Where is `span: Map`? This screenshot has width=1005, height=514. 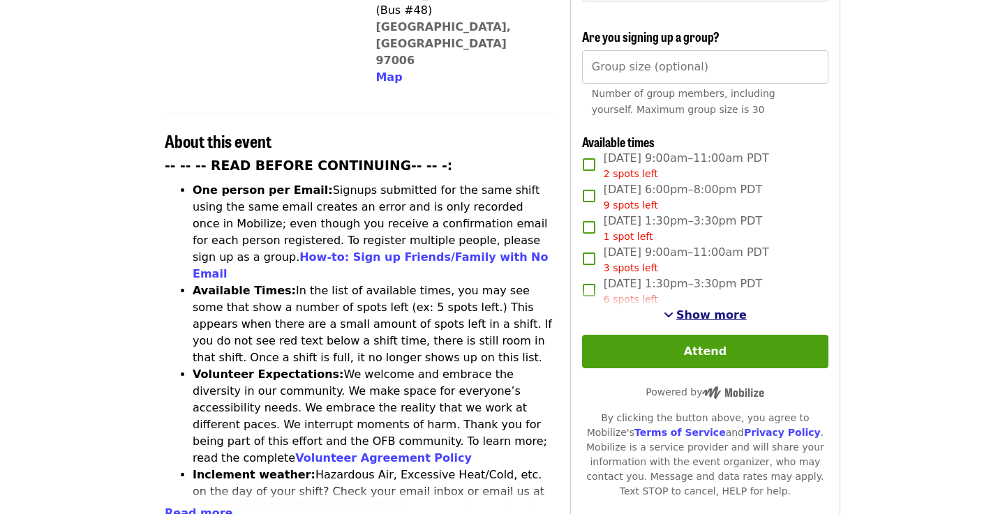
span: Map is located at coordinates (389, 77).